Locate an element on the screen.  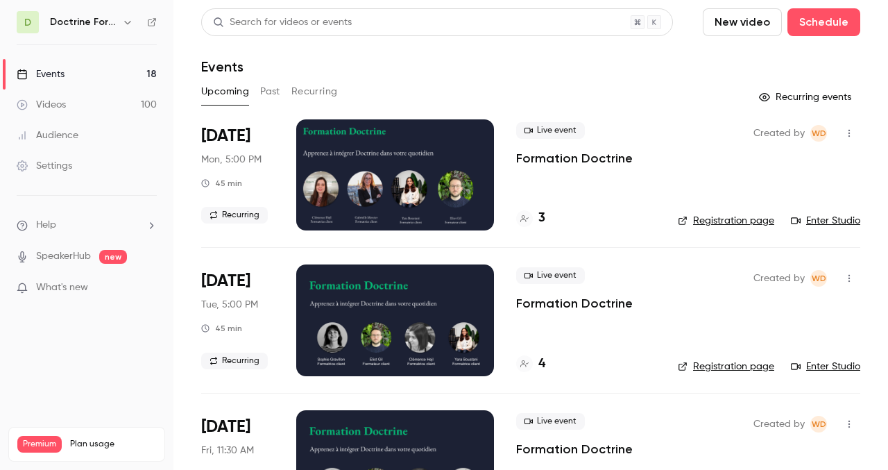
div: Search for videos or events is located at coordinates (282, 22).